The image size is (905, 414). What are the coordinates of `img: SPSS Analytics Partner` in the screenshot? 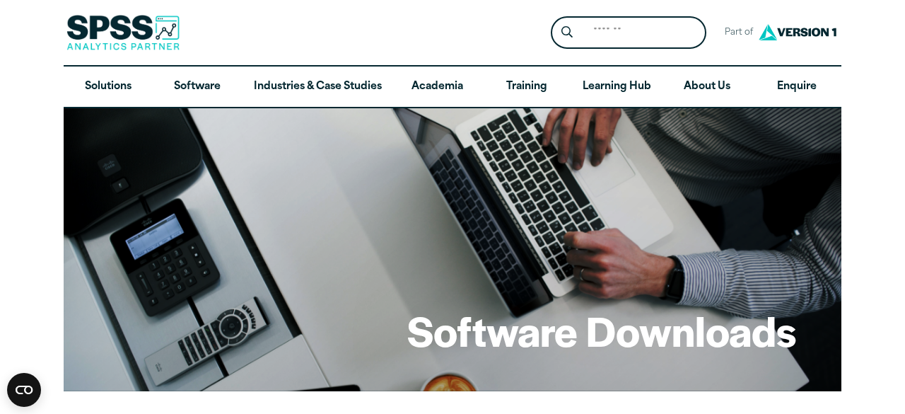 It's located at (123, 33).